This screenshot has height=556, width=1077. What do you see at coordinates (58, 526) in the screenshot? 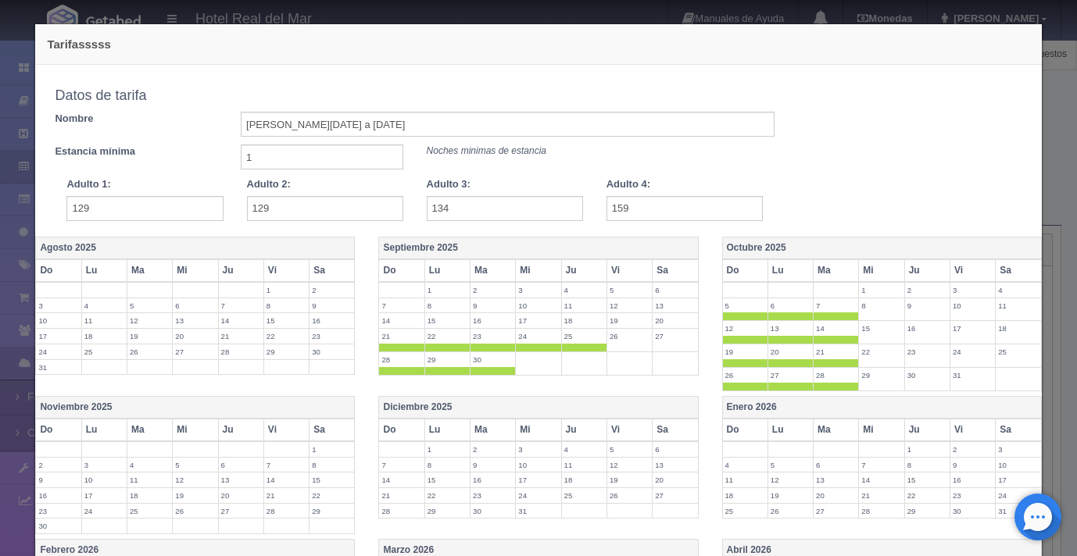
I see `label: 30` at bounding box center [58, 526].